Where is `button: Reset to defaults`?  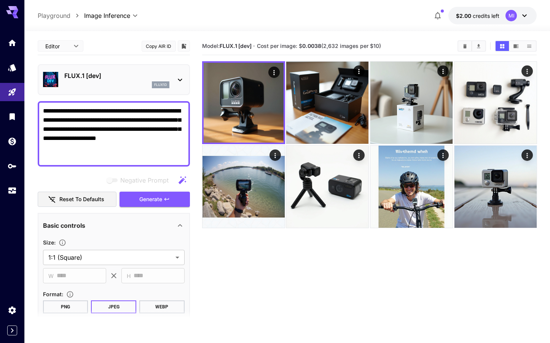 button: Reset to defaults is located at coordinates (77, 199).